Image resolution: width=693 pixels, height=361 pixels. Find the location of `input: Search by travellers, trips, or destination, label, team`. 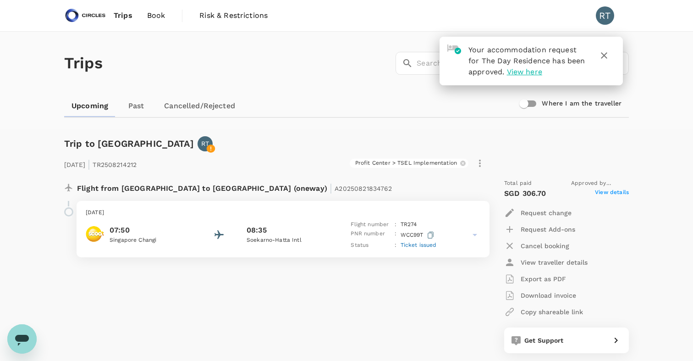

input: Search by travellers, trips, or destination, label, team is located at coordinates (522, 63).